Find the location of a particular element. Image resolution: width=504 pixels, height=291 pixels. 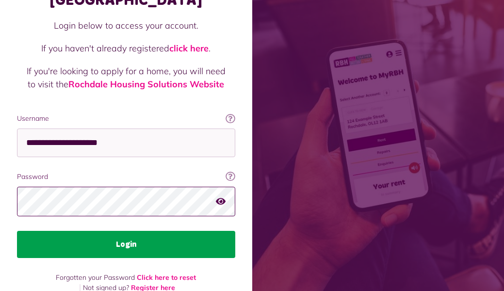

button: Login is located at coordinates (126, 244).